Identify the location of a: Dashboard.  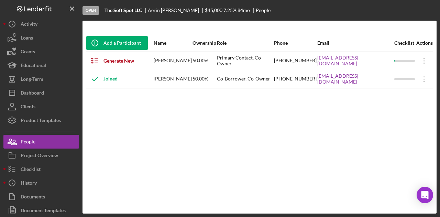
(41, 93).